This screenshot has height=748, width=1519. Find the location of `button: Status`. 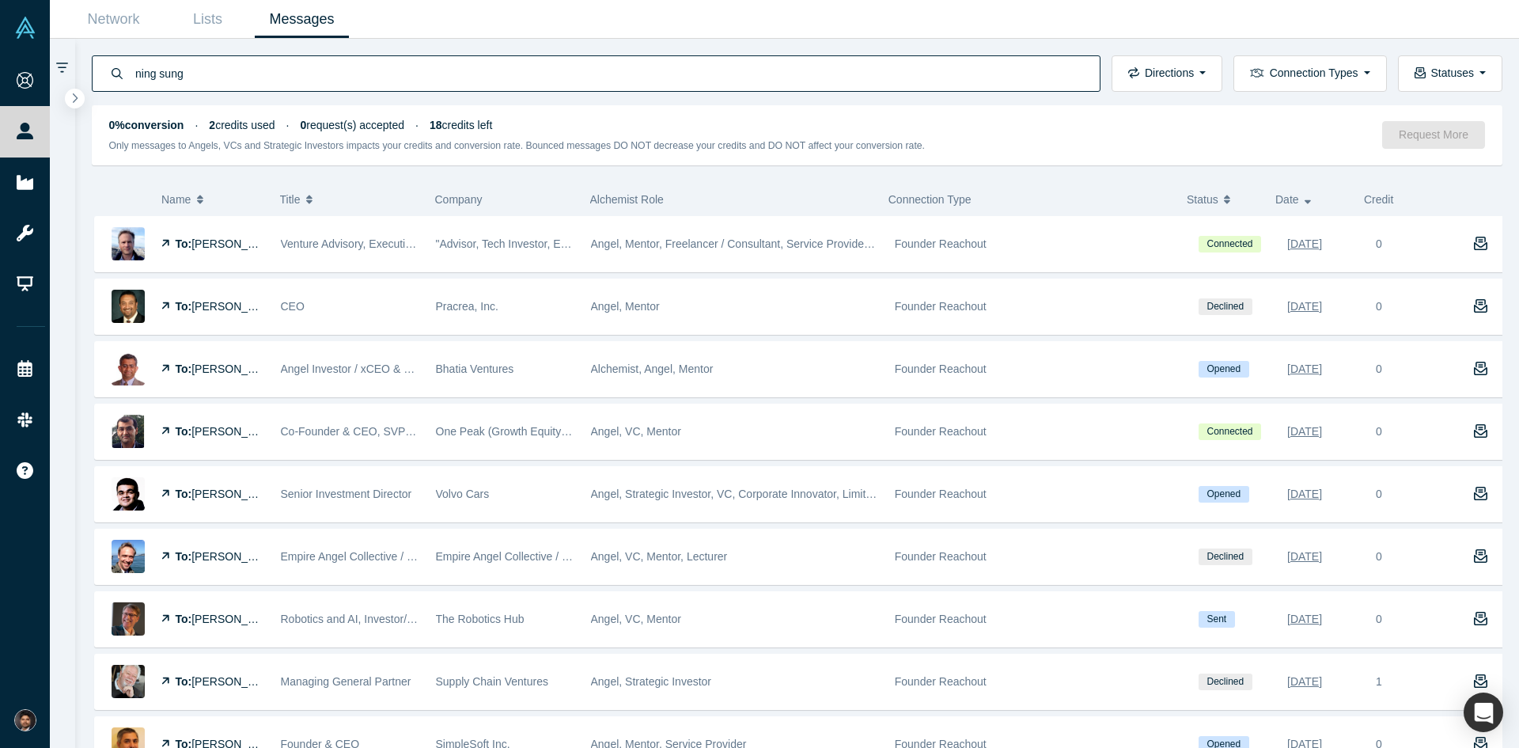

button: Status is located at coordinates (1222, 199).